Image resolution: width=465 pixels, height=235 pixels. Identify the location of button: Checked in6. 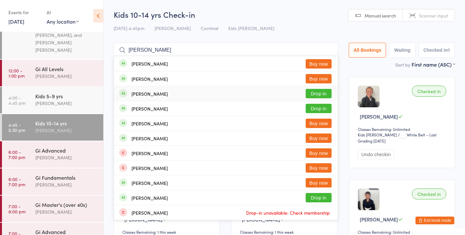
(437, 50).